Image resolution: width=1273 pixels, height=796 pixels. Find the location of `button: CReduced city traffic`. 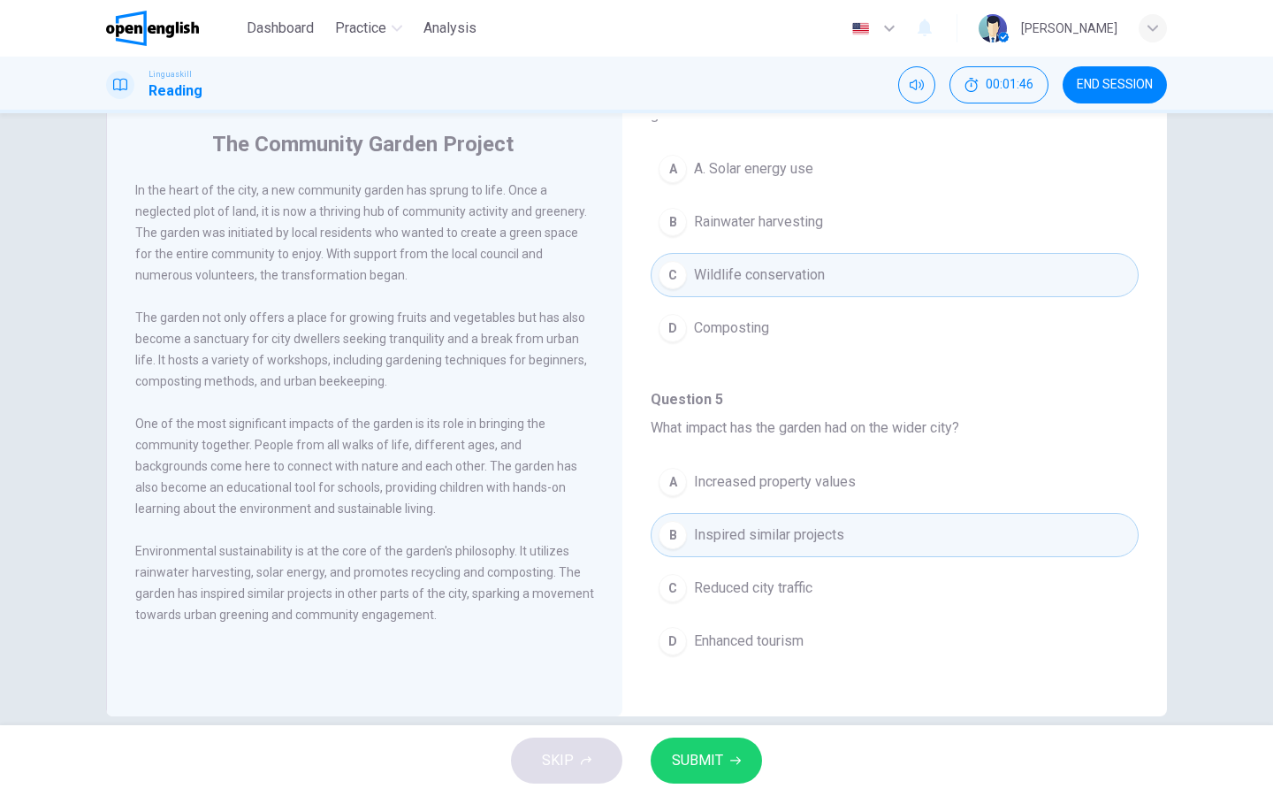

button: CReduced city traffic is located at coordinates (895, 588).